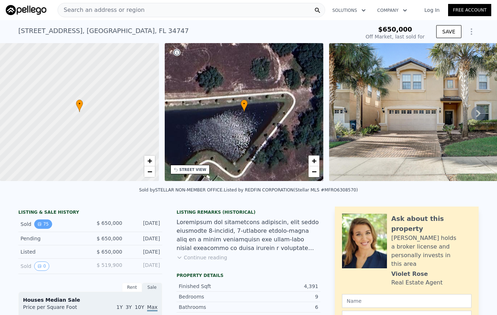 The width and height of the screenshot is (497, 315). I want to click on span: $ 519,900, so click(109, 265).